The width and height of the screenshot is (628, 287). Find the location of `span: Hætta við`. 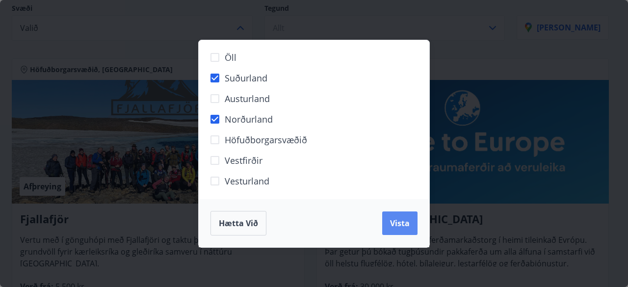

span: Hætta við is located at coordinates (238, 223).